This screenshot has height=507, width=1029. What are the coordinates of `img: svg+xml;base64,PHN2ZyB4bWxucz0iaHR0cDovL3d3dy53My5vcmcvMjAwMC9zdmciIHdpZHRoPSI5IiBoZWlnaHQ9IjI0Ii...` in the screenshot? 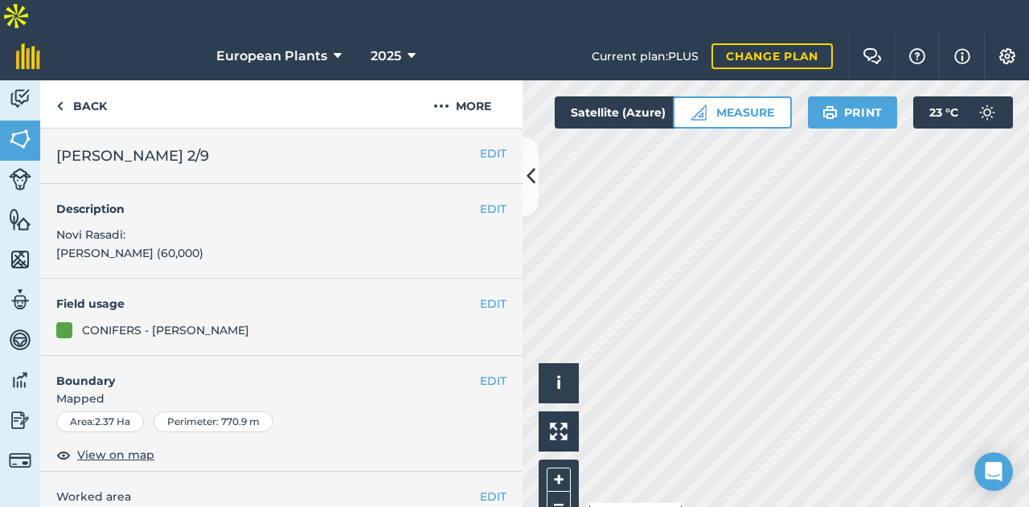 It's located at (59, 106).